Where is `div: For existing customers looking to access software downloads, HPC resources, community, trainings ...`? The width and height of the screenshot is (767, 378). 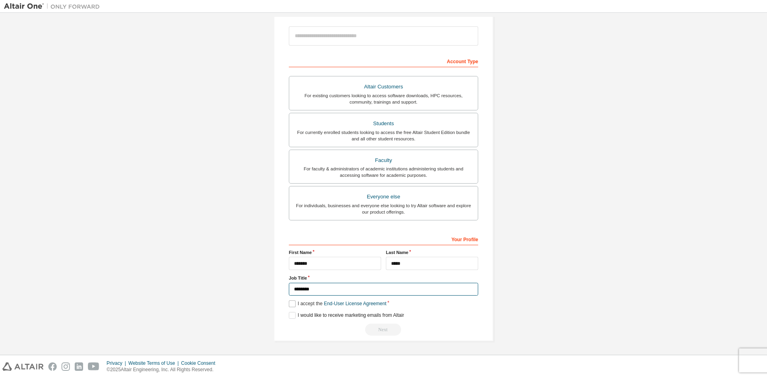 div: For existing customers looking to access software downloads, HPC resources, community, trainings ... is located at coordinates (384, 99).